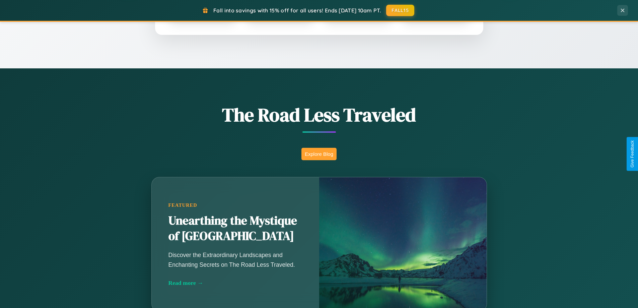 This screenshot has height=308, width=638. What do you see at coordinates (236, 205) in the screenshot?
I see `div: Featured` at bounding box center [236, 205].